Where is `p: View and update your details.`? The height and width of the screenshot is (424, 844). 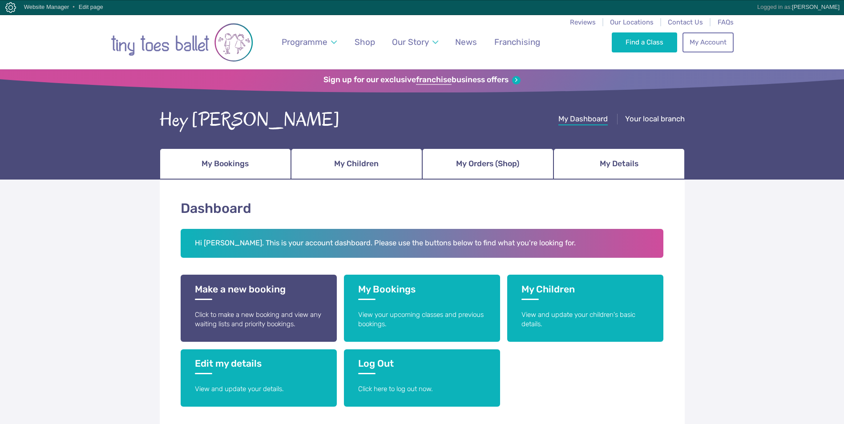 p: View and update your details. is located at coordinates (258, 389).